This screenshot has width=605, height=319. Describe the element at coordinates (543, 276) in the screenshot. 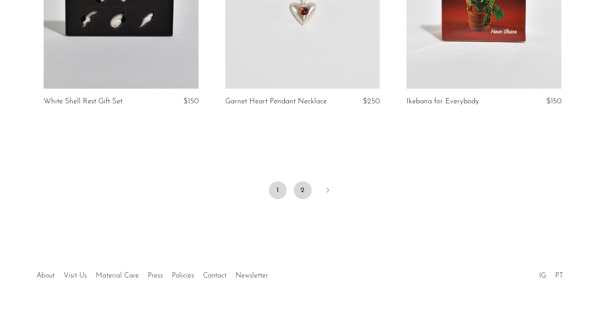

I see `a: IG` at that location.